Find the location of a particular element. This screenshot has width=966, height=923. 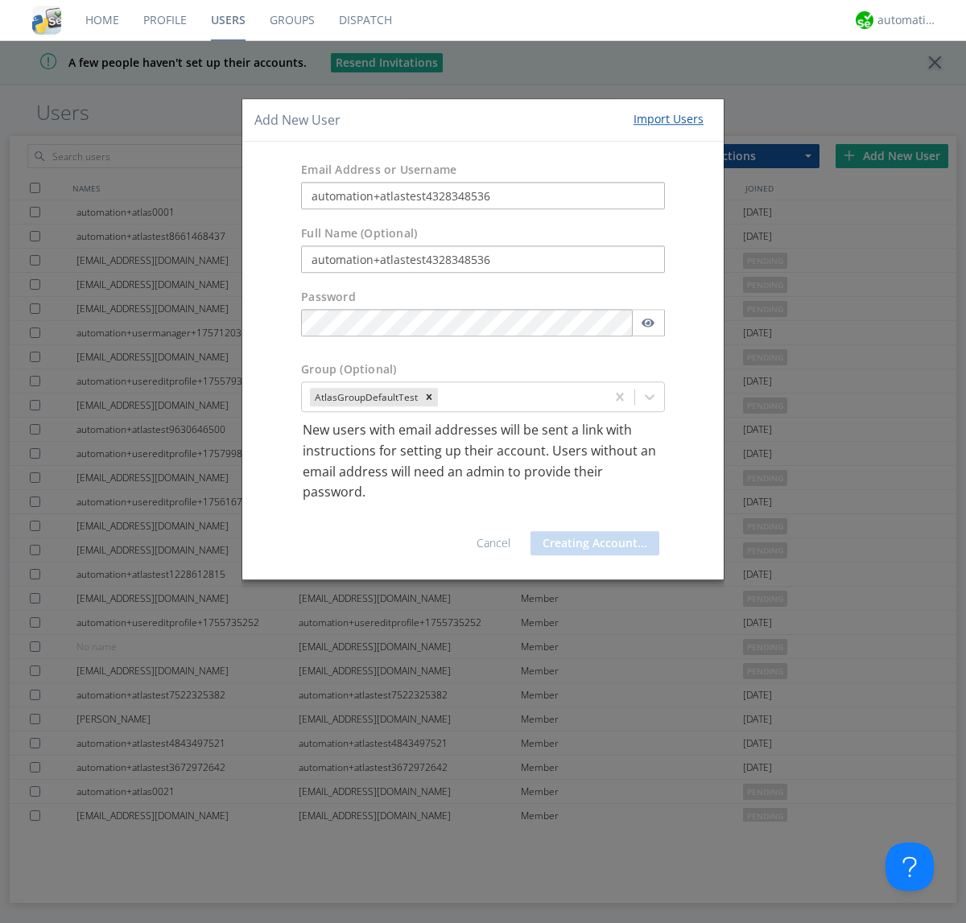

button: Creating Account... is located at coordinates (595, 543).